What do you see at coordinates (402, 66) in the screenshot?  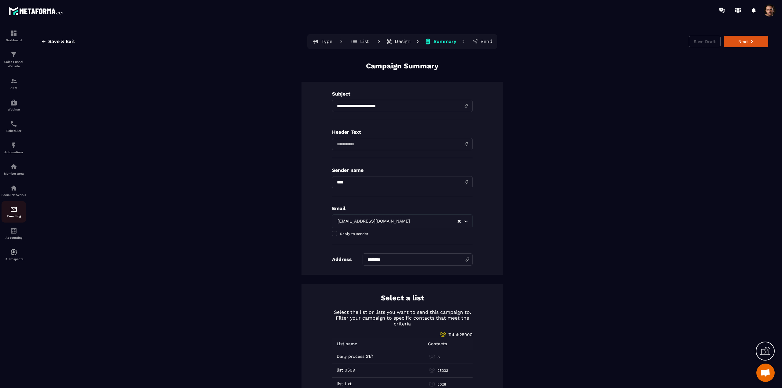 I see `p: Campaign Summary` at bounding box center [402, 66].